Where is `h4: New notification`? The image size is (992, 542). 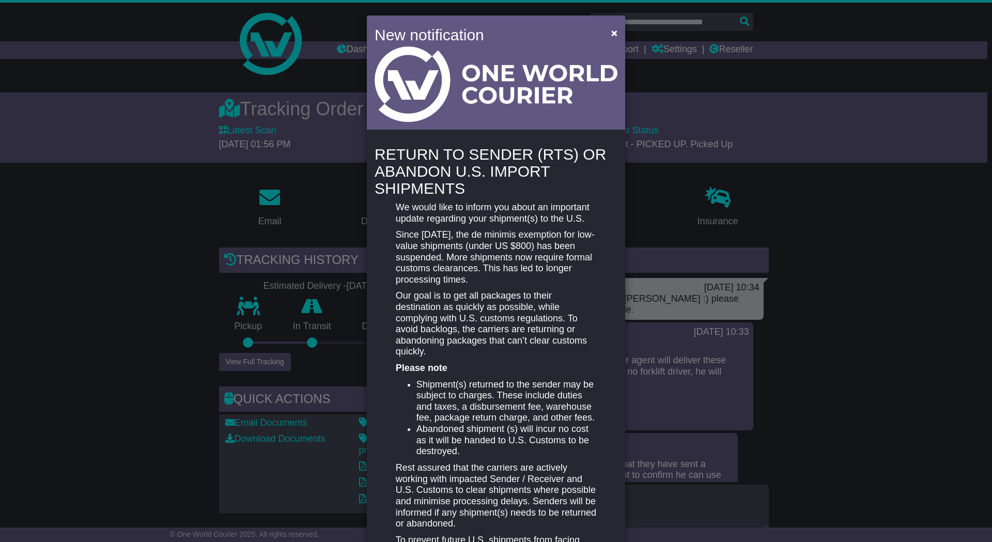
h4: New notification is located at coordinates (485, 35).